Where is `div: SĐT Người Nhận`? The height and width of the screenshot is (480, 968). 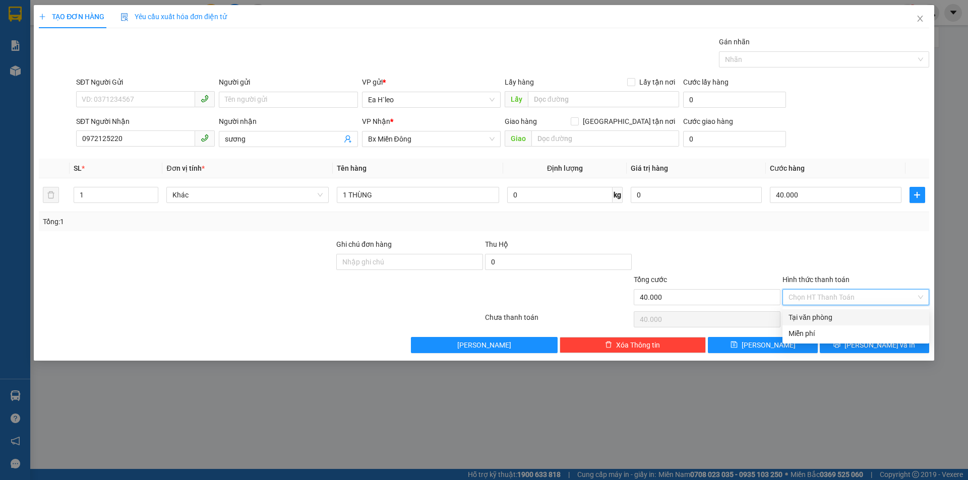 div: SĐT Người Nhận is located at coordinates (145, 121).